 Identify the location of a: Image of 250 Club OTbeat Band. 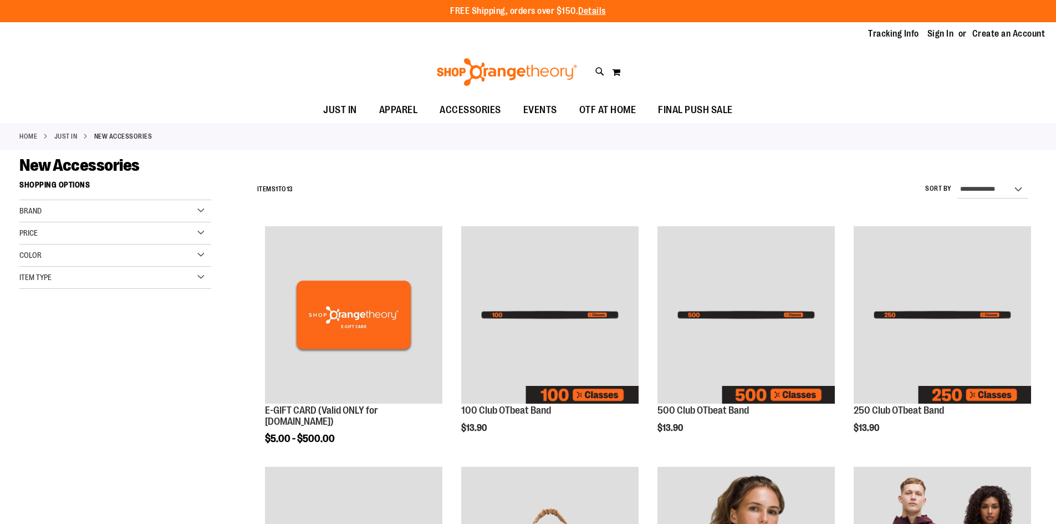
(943, 315).